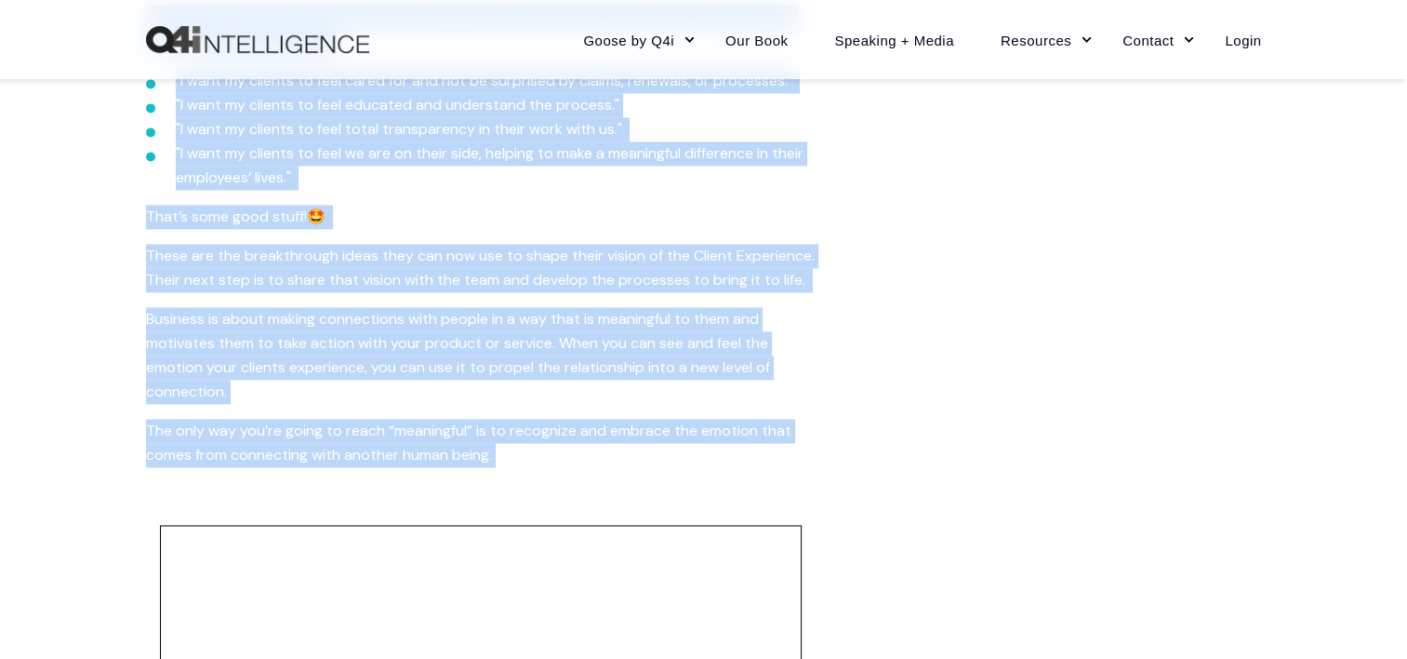 The image size is (1407, 659). Describe the element at coordinates (226, 216) in the screenshot. I see `span: That’s some good stuff!` at that location.